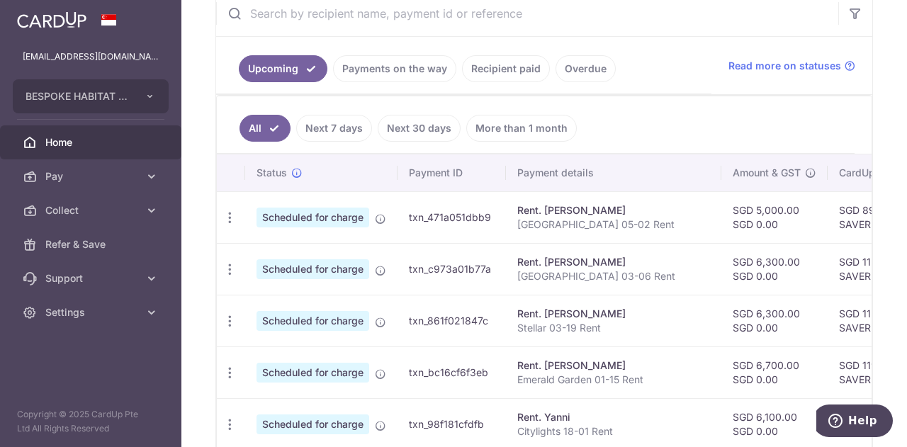  I want to click on span: Home, so click(92, 142).